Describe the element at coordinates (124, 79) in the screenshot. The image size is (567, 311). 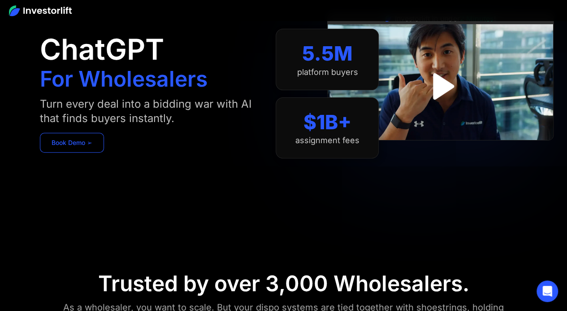
I see `h1: For Wholesalers` at that location.